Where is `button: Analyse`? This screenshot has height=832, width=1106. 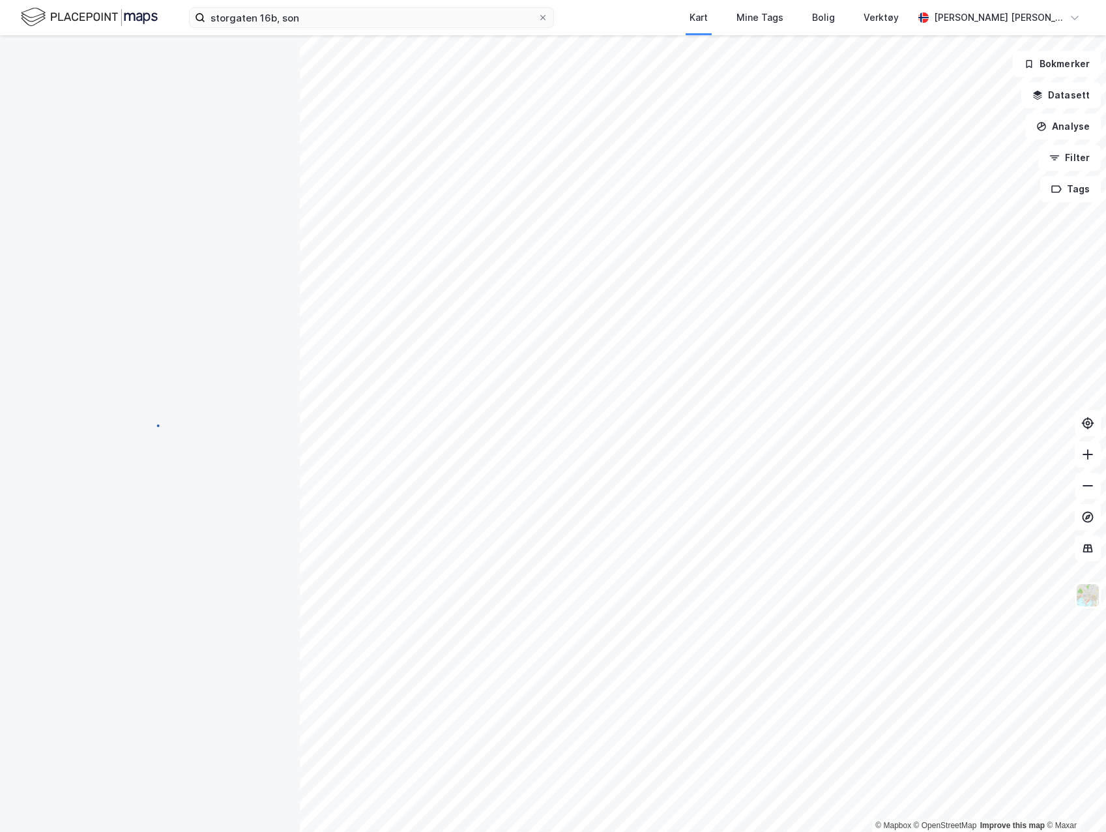
button: Analyse is located at coordinates (1063, 126).